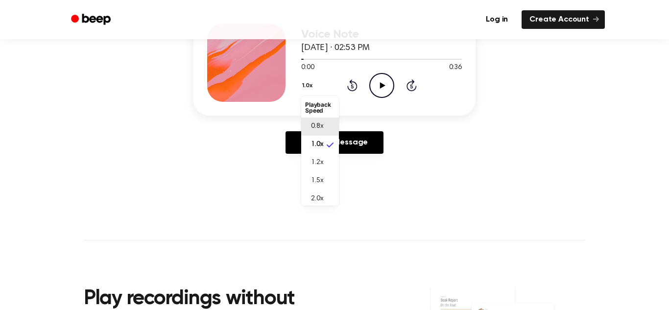 Image resolution: width=669 pixels, height=310 pixels. Describe the element at coordinates (317, 126) in the screenshot. I see `span: 0.8x` at that location.